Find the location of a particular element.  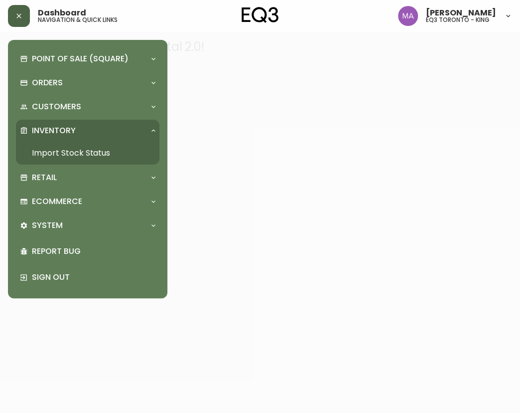

a: Import Stock Status is located at coordinates (88, 153).